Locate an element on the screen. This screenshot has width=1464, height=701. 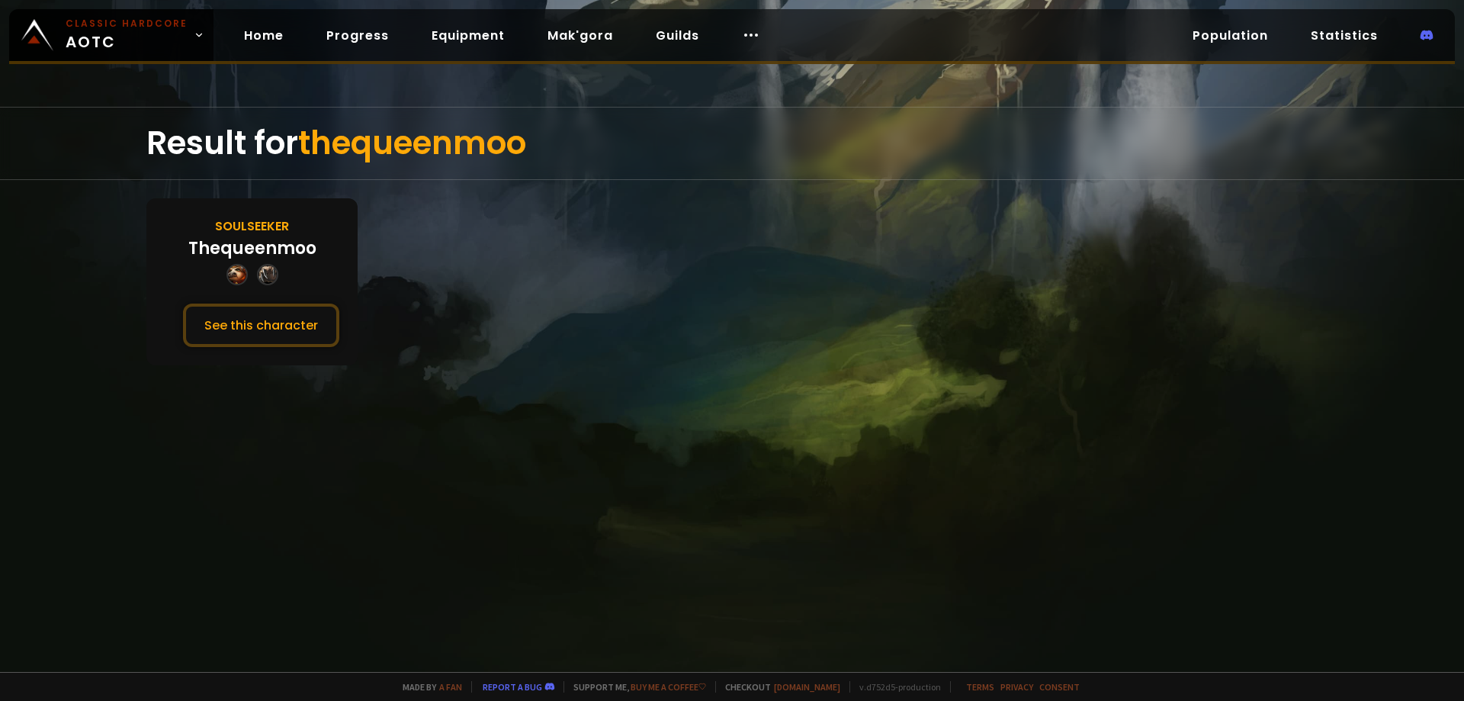
span: Made by is located at coordinates (428, 686).